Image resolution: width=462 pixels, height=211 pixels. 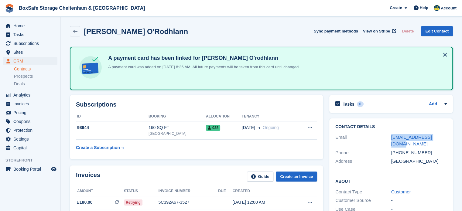 I want to click on th: Status, so click(x=141, y=191).